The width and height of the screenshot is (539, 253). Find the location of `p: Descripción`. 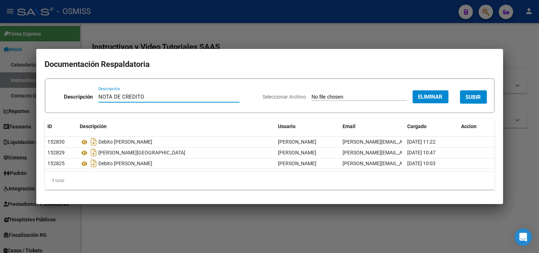

p: Descripción is located at coordinates (78, 97).